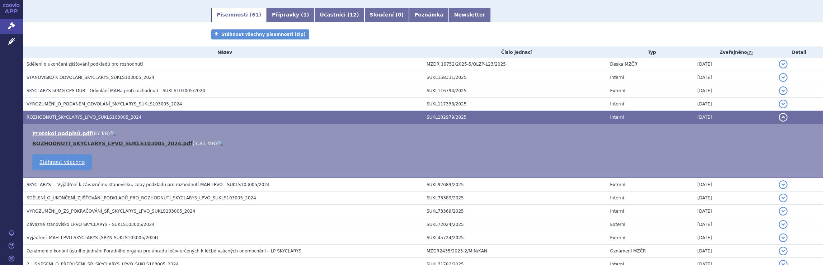  Describe the element at coordinates (799, 52) in the screenshot. I see `th: Detail` at that location.